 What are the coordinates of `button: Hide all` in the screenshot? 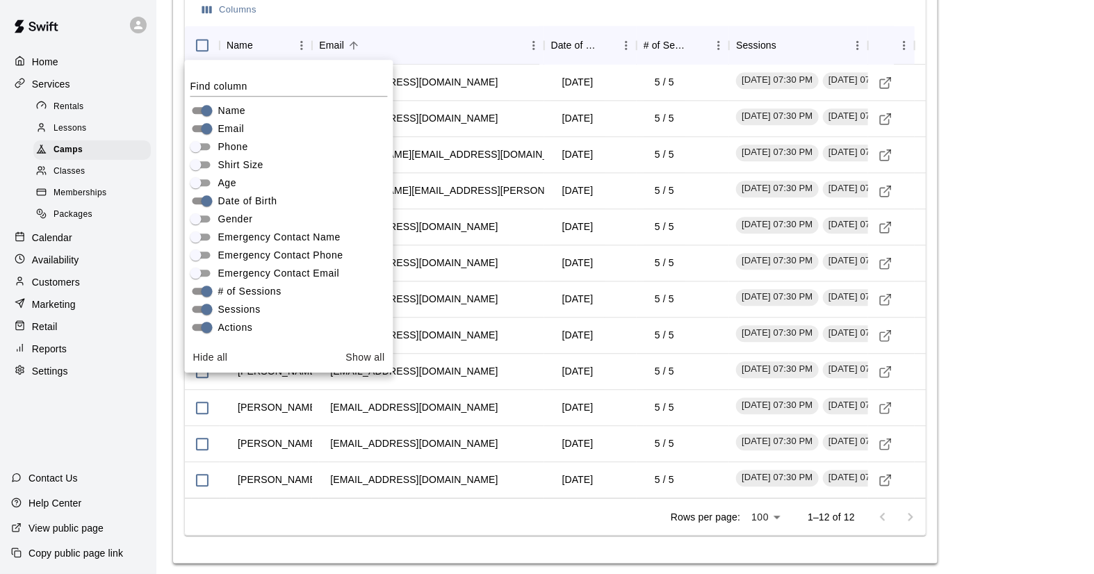 It's located at (211, 357).